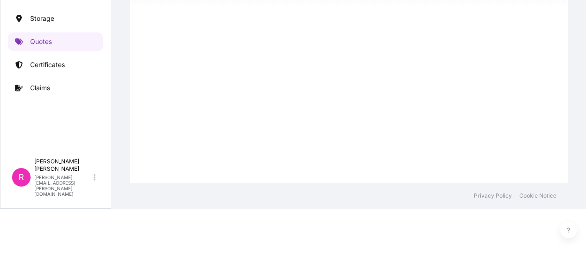  Describe the element at coordinates (538, 196) in the screenshot. I see `a: Cookie Notice` at that location.